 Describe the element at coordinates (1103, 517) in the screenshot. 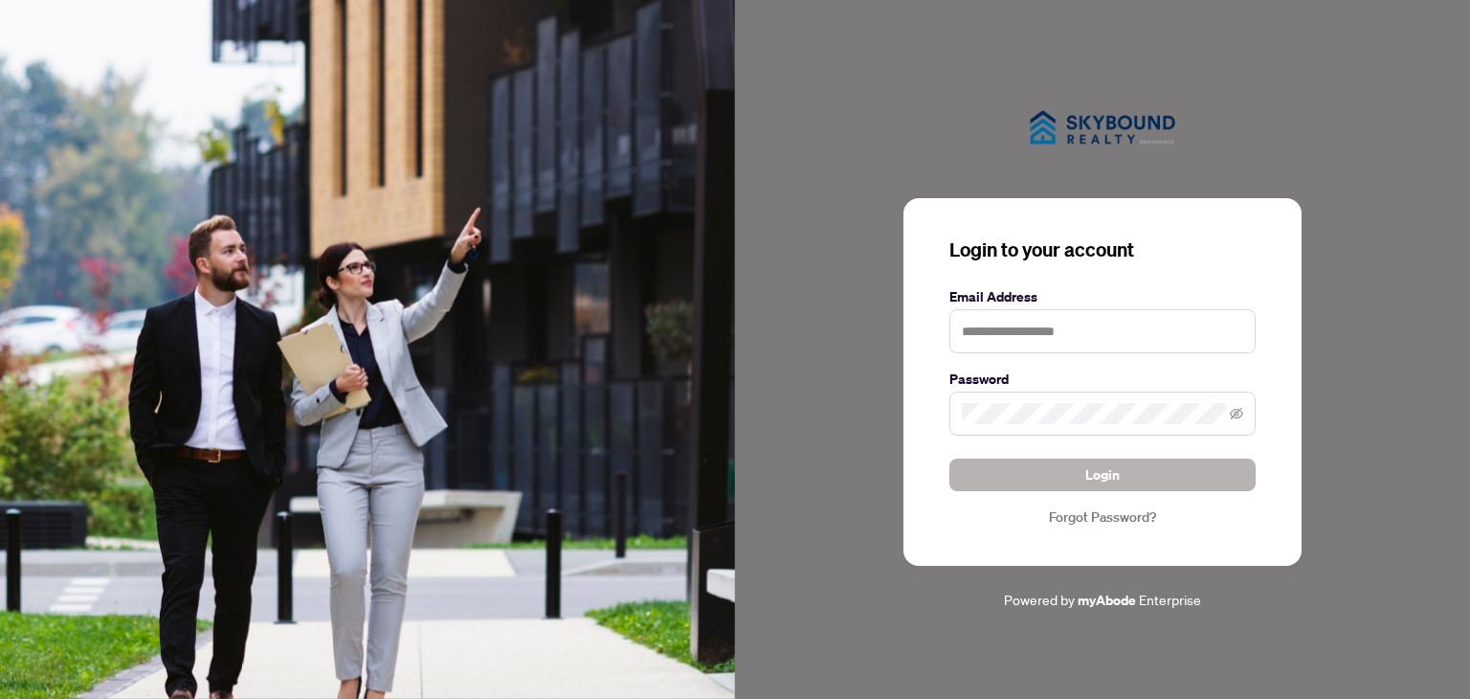

I see `a: Forgot Password?` at that location.